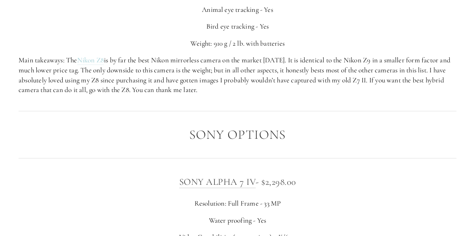  I want to click on p: Weight: 910 g / 2 lb. with batteries, so click(237, 43).